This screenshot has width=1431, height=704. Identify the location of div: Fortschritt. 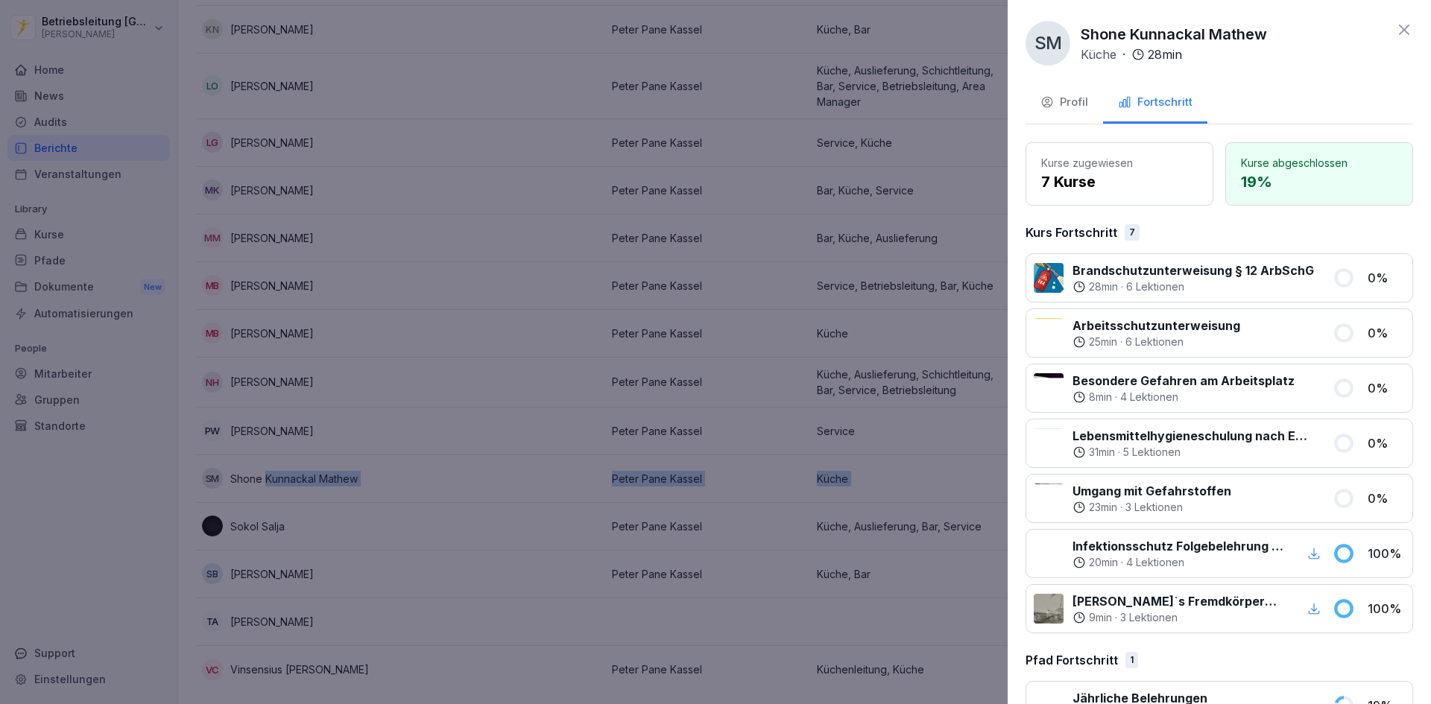
(1155, 102).